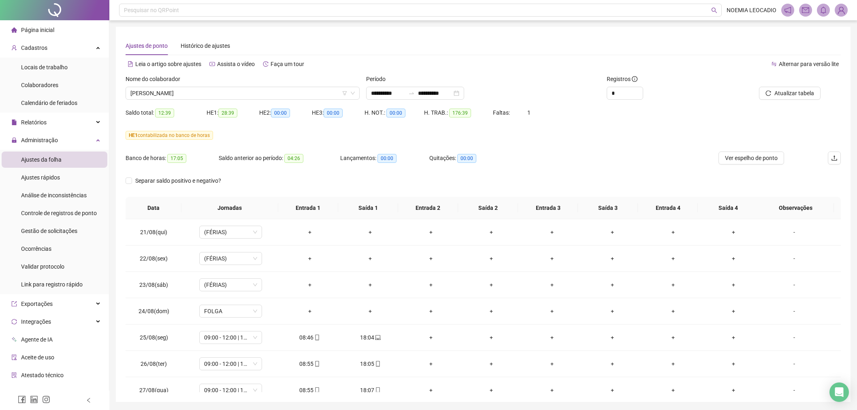 The image size is (857, 410). What do you see at coordinates (751, 10) in the screenshot?
I see `span: NOEMIA LEOCADIO` at bounding box center [751, 10].